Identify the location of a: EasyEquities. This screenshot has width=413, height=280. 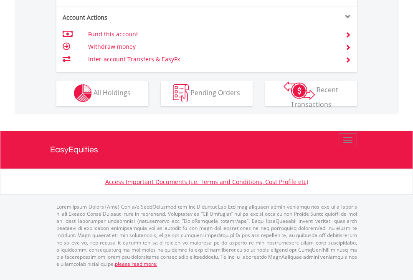
(207, 150).